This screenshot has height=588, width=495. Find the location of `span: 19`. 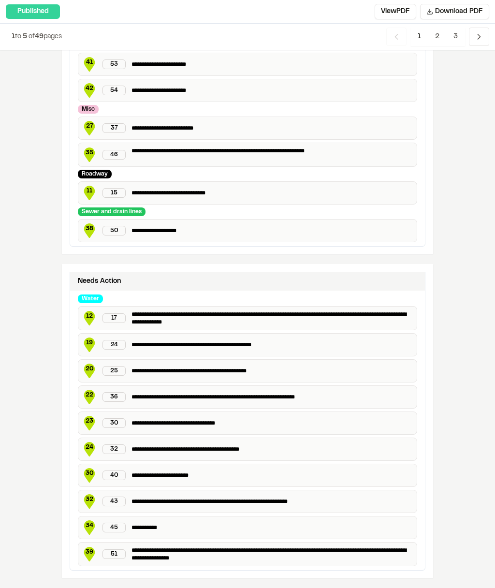

span: 19 is located at coordinates (89, 343).